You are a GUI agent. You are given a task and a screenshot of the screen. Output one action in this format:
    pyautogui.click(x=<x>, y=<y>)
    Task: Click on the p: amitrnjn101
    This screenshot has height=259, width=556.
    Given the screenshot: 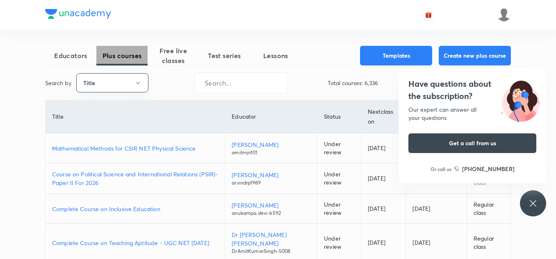 What is the action you would take?
    pyautogui.click(x=271, y=153)
    